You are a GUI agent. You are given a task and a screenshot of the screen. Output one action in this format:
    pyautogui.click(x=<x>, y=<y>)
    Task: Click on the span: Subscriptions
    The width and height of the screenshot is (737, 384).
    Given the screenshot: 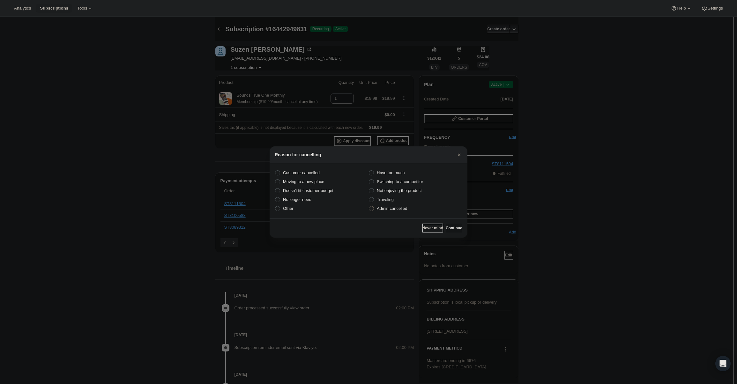 What is the action you would take?
    pyautogui.click(x=54, y=8)
    